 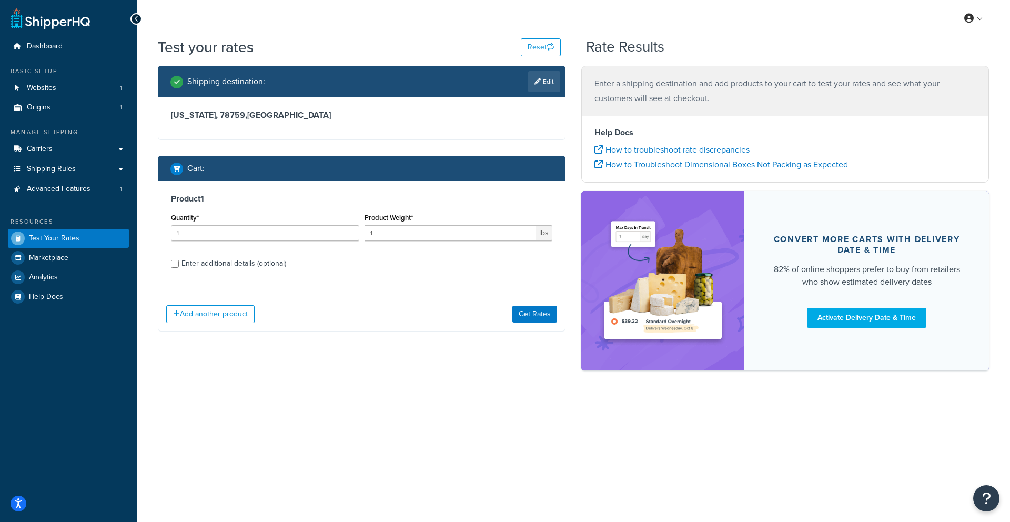 I want to click on input: Enter additional details (optional), so click(x=175, y=264).